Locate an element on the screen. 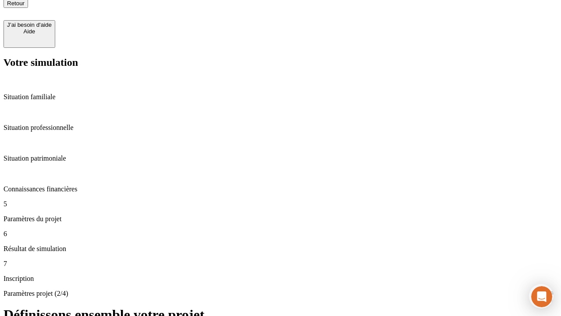  p: Connaissances financières is located at coordinates (280, 189).